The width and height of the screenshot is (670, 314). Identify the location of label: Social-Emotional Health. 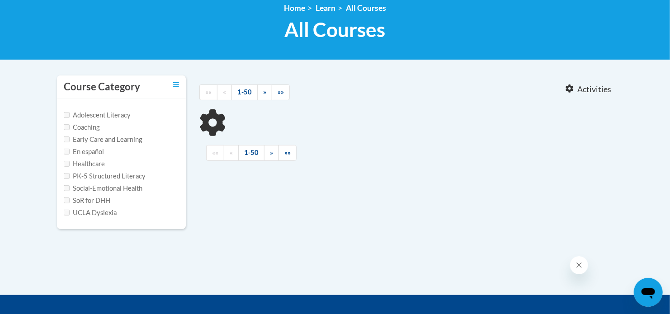
(103, 188).